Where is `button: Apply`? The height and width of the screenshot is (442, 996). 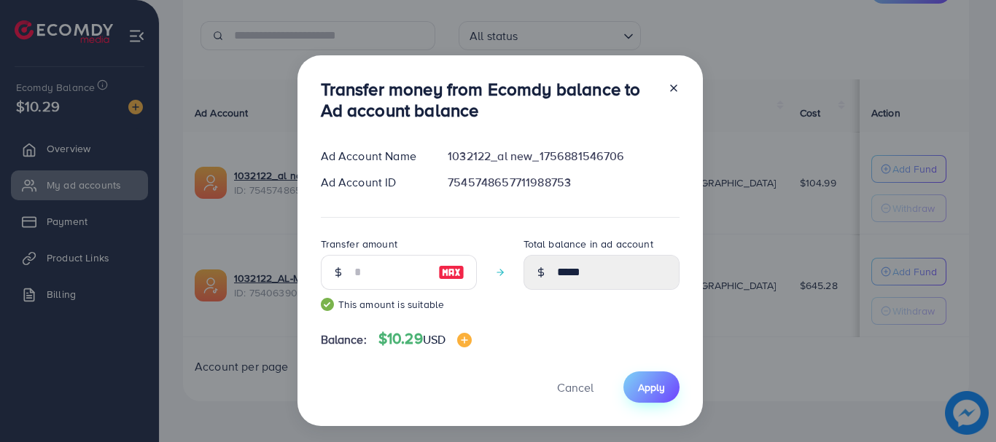 button: Apply is located at coordinates (651, 387).